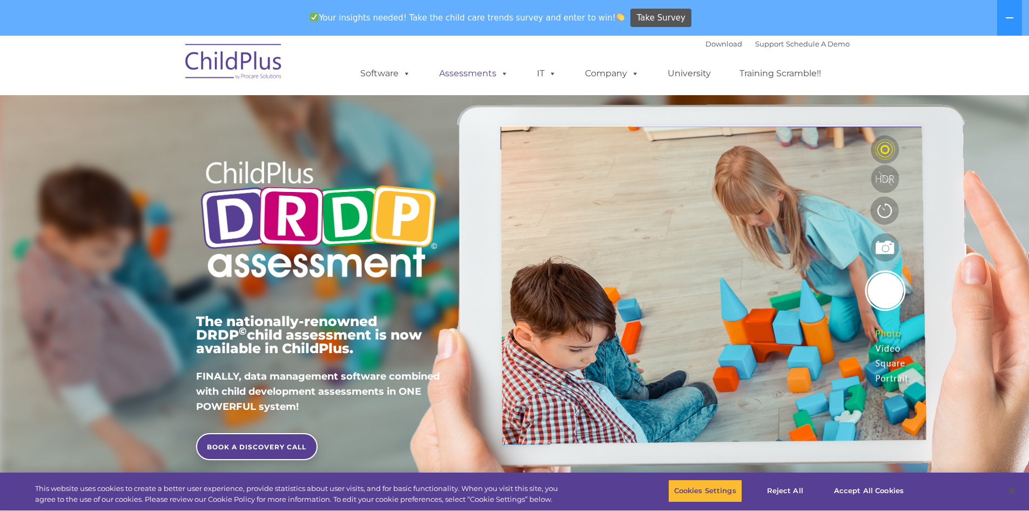 The image size is (1029, 511). I want to click on a: Training Scramble!!, so click(780, 73).